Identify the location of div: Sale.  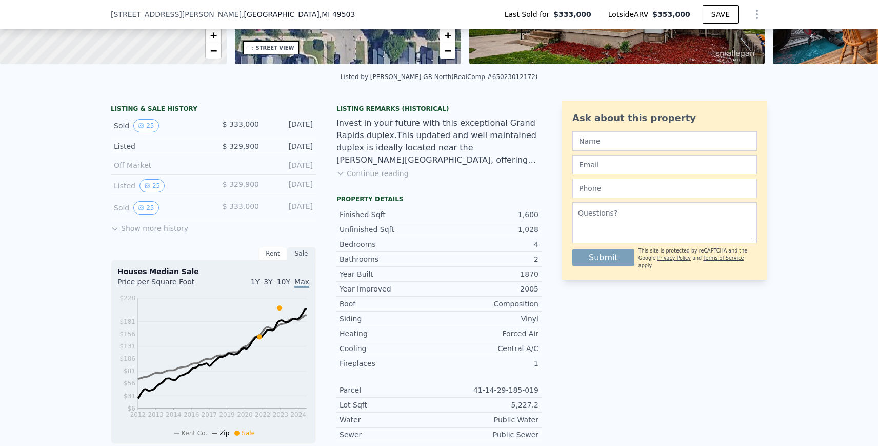
(302, 253).